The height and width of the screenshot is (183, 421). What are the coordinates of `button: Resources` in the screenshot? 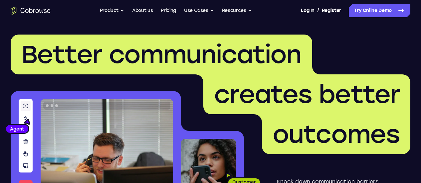 It's located at (237, 11).